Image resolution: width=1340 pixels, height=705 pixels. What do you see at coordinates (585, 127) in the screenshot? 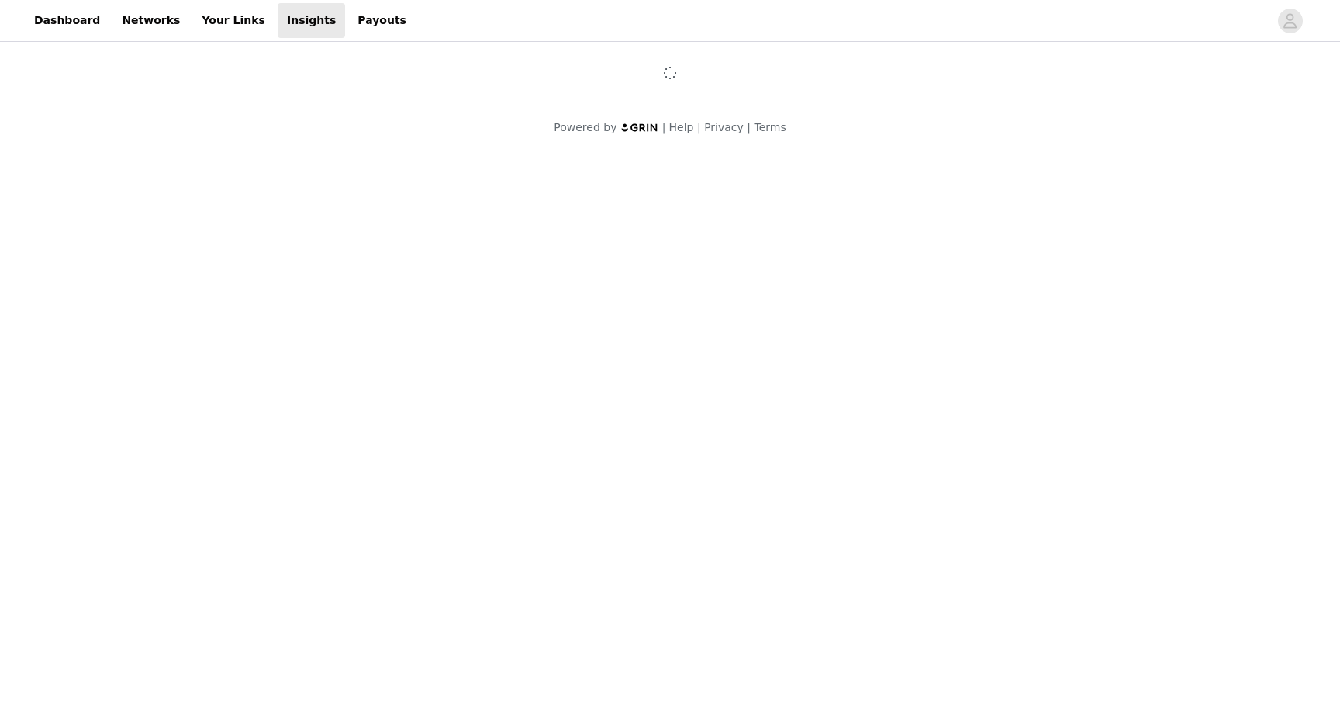
I see `span: Powered by` at bounding box center [585, 127].